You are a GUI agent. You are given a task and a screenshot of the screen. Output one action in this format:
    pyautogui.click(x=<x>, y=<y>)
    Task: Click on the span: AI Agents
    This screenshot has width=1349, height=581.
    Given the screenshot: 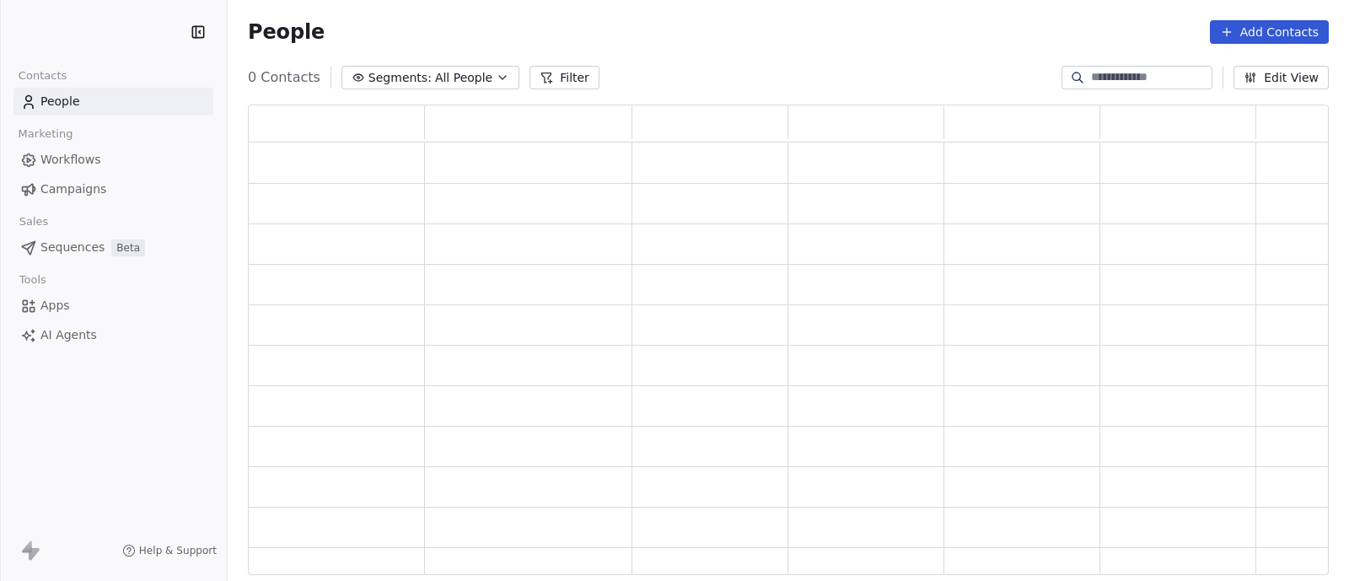 What is the action you would take?
    pyautogui.click(x=68, y=335)
    